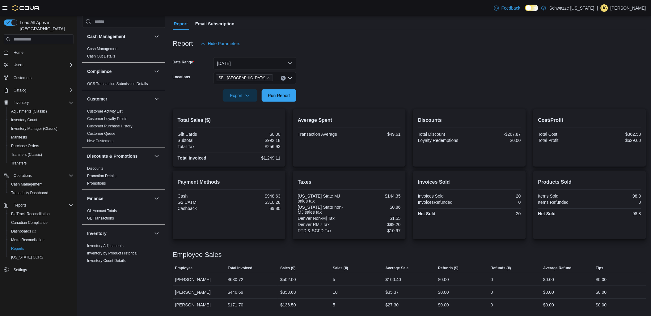 This screenshot has width=651, height=316. Describe the element at coordinates (181, 77) in the screenshot. I see `label: Locations` at that location.